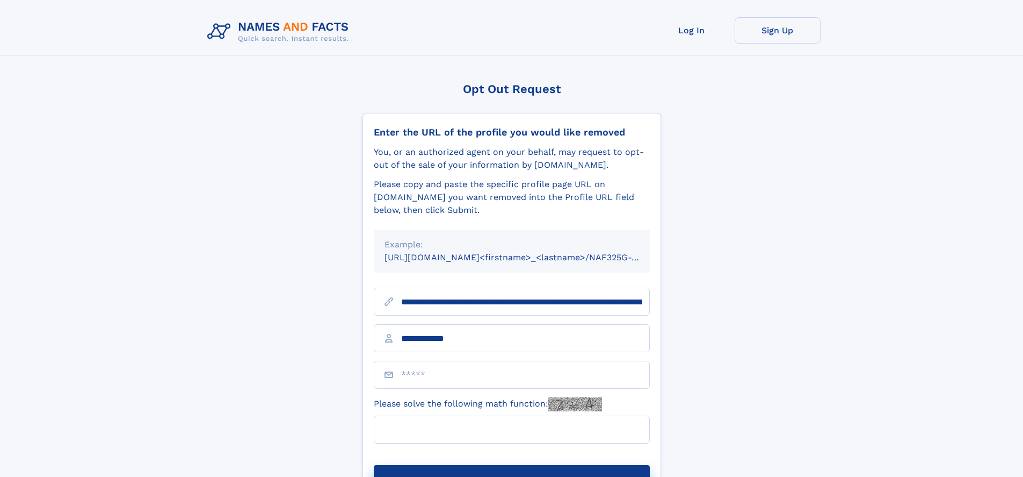 This screenshot has height=477, width=1023. Describe the element at coordinates (488, 404) in the screenshot. I see `label: Please solve the following math function:` at that location.